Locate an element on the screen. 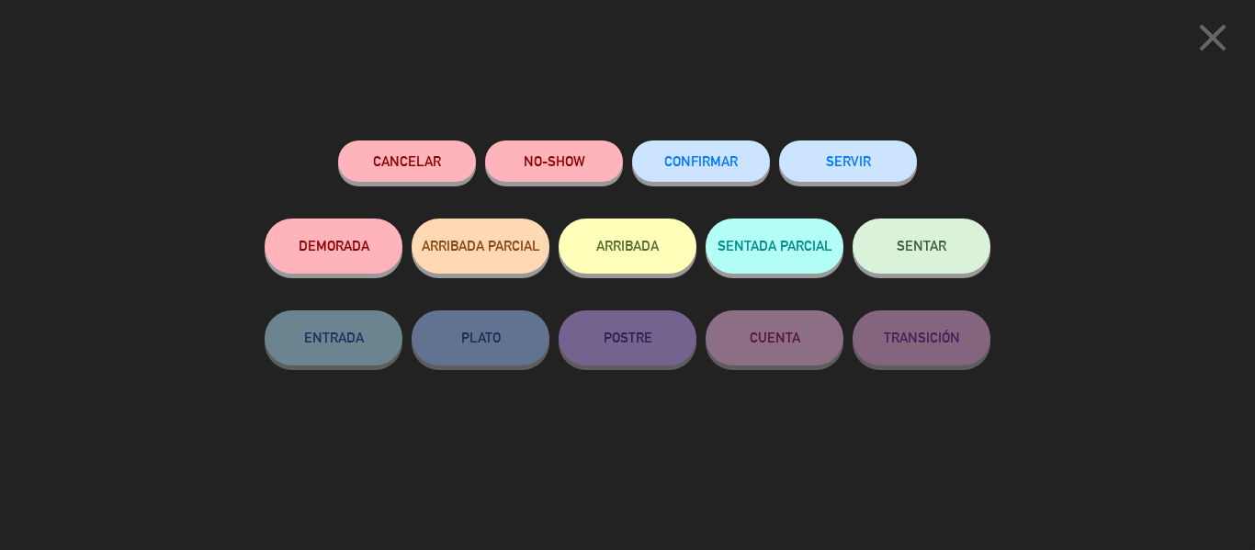 The image size is (1255, 550). button: ARRIBADA PARCIAL is located at coordinates (480, 246).